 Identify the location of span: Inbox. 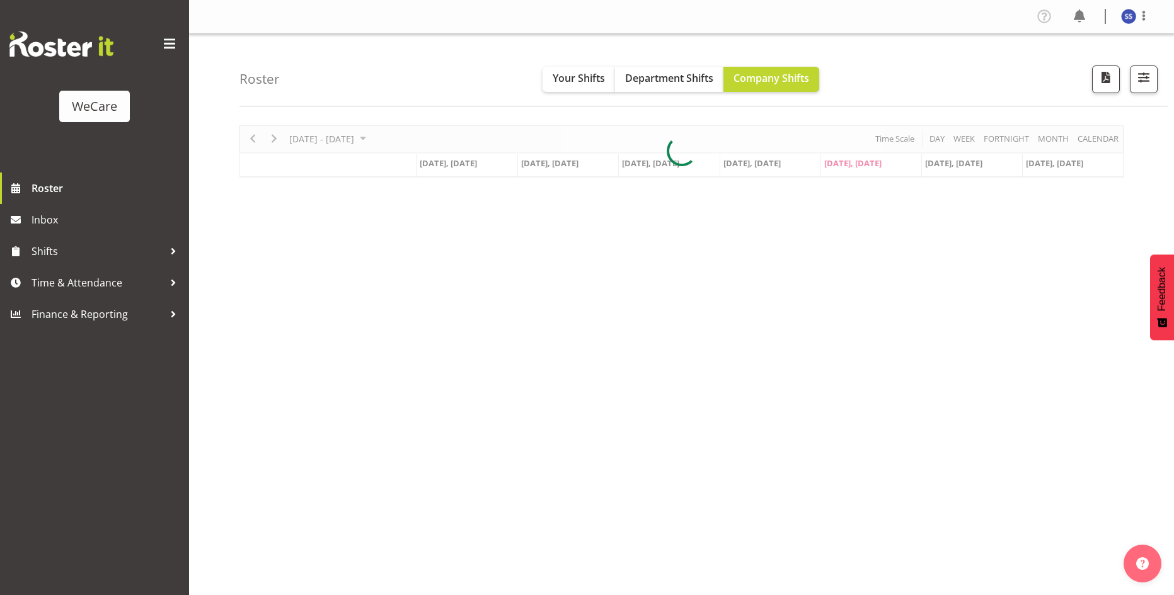
(107, 220).